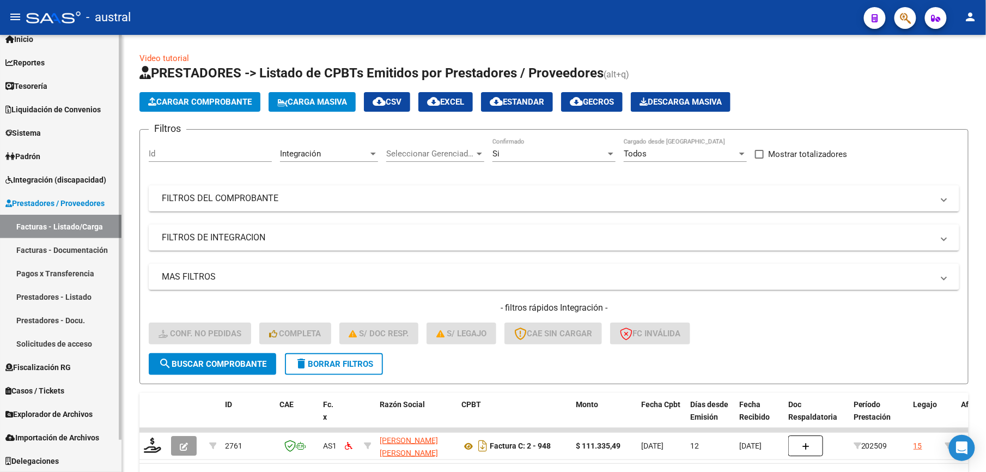 Image resolution: width=986 pixels, height=472 pixels. Describe the element at coordinates (650, 333) in the screenshot. I see `button: FC Inválida` at that location.